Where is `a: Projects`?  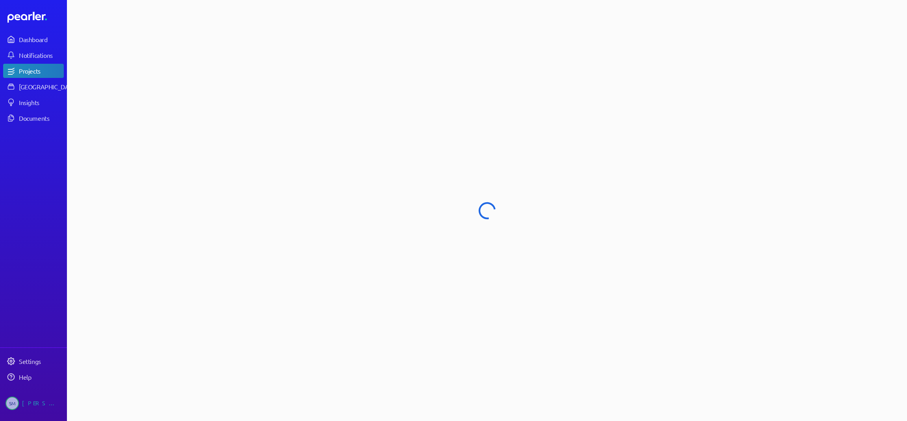
a: Projects is located at coordinates (33, 71).